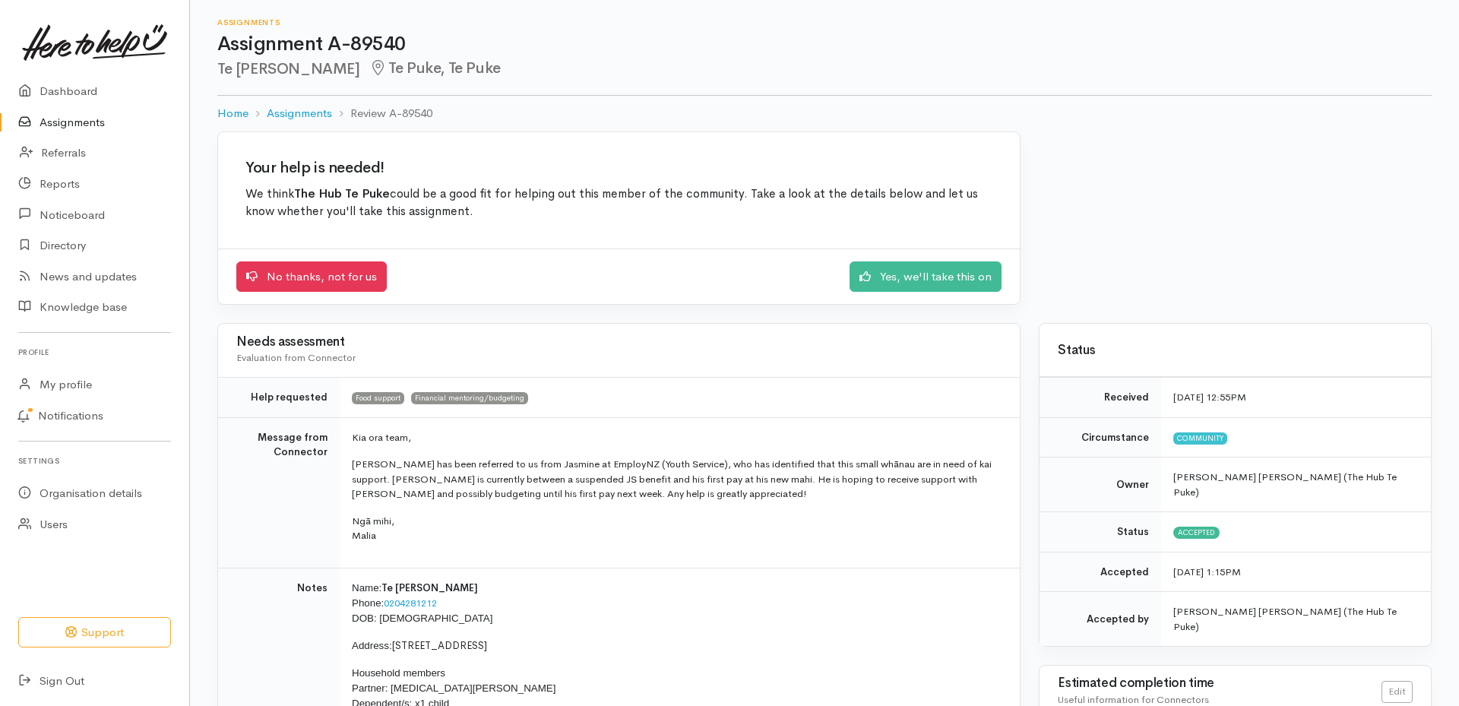 The width and height of the screenshot is (1459, 706). What do you see at coordinates (368, 603) in the screenshot?
I see `span: Phone:` at bounding box center [368, 603].